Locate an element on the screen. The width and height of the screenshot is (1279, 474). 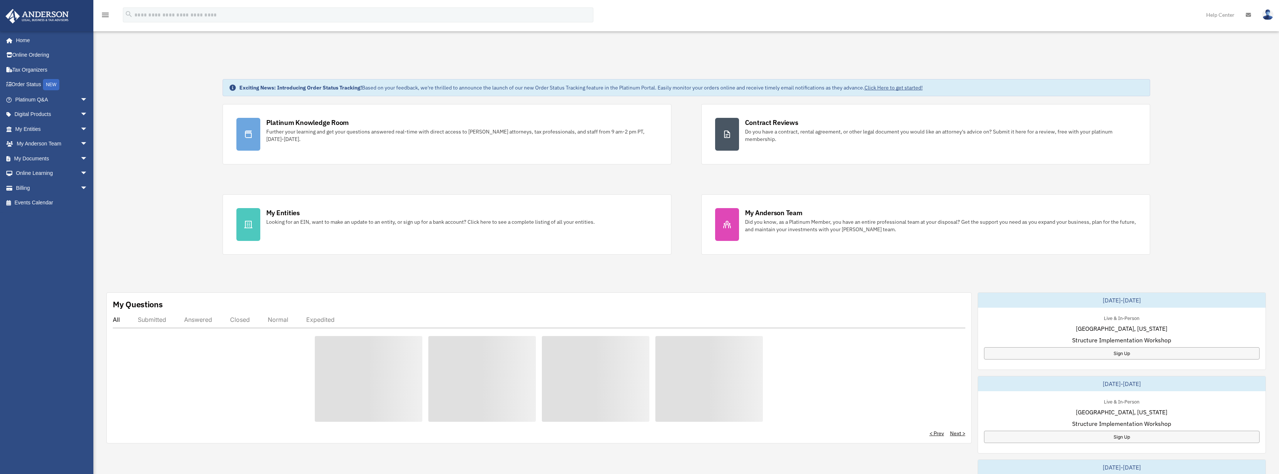
div: Expedited is located at coordinates (320, 320).